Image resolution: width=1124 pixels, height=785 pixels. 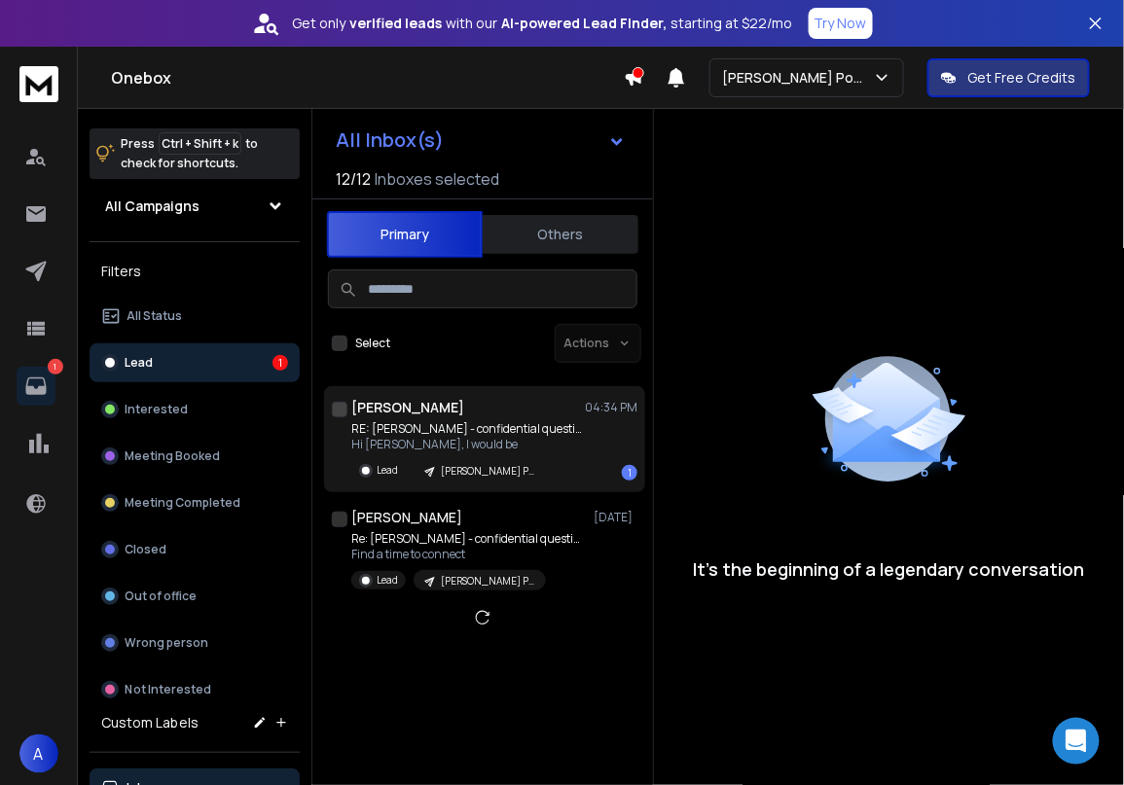 I want to click on h1: All Inbox(s), so click(x=389, y=140).